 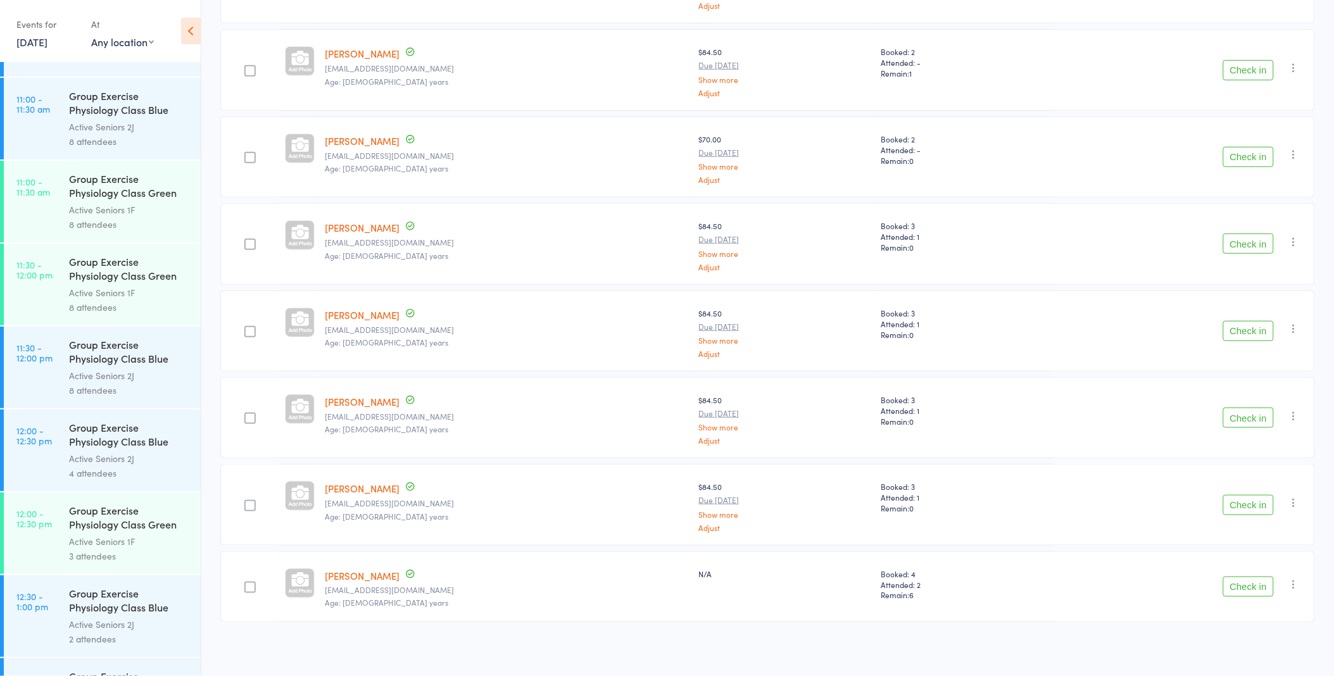 What do you see at coordinates (785, 158) in the screenshot?
I see `div: $70.00` at bounding box center [785, 158].